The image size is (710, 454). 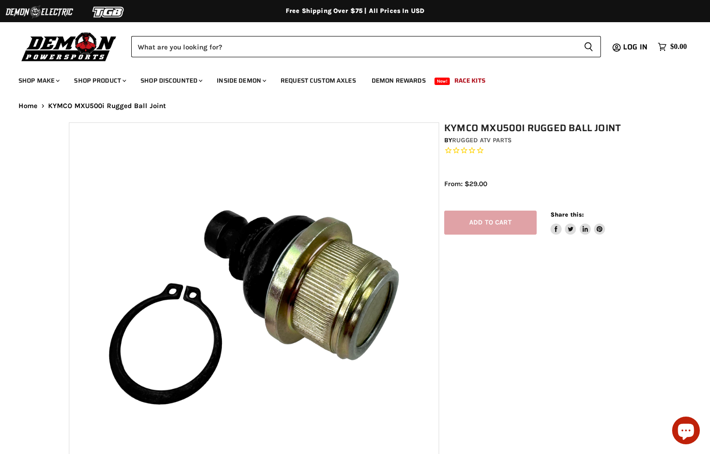 What do you see at coordinates (366, 47) in the screenshot?
I see `form: Product` at bounding box center [366, 47].